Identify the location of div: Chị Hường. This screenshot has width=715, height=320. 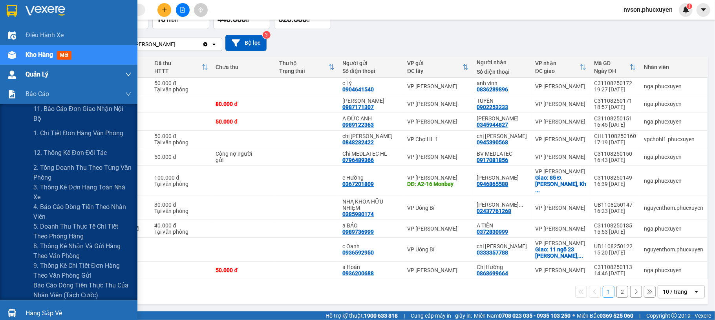
(502, 267).